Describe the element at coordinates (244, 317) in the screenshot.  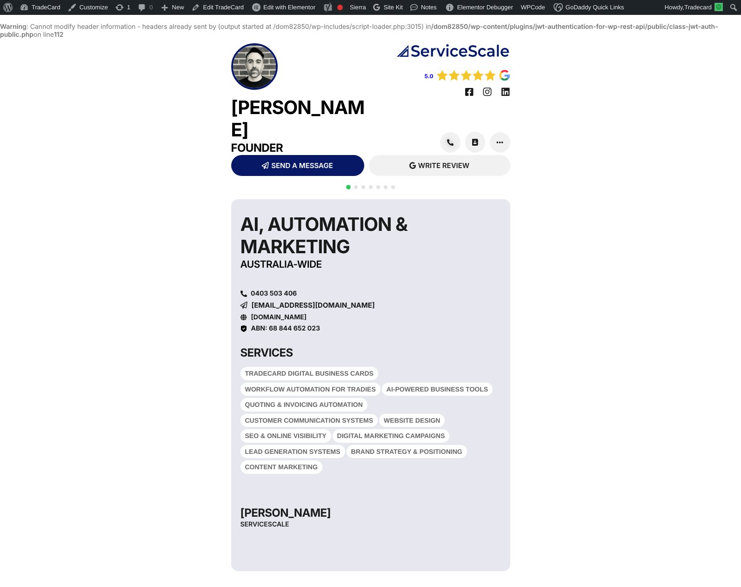
I see `a: servicescale.com.au` at that location.